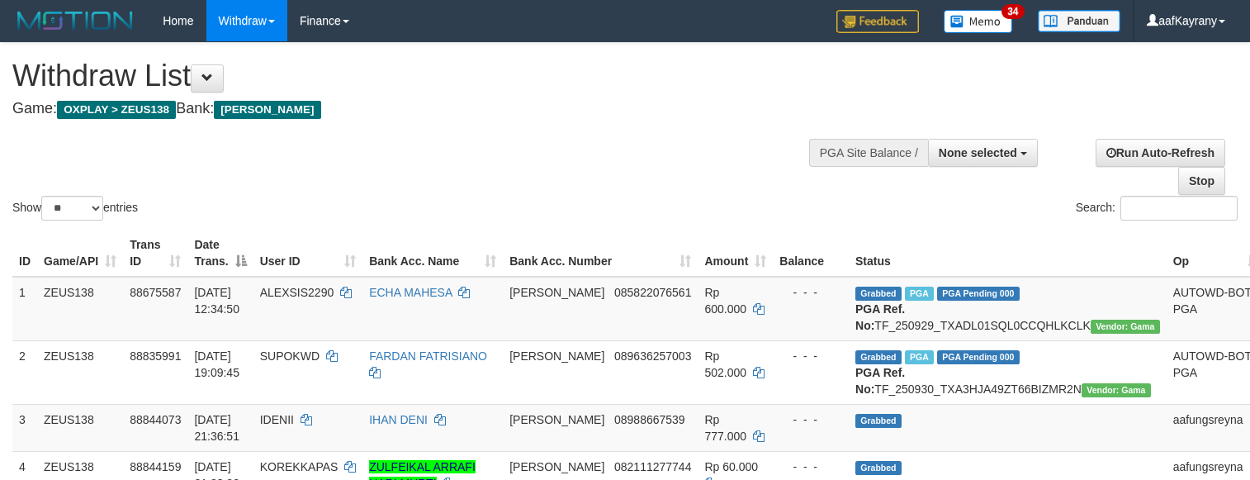 This screenshot has height=480, width=1250. I want to click on img: Button%20Memo.svg, so click(978, 21).